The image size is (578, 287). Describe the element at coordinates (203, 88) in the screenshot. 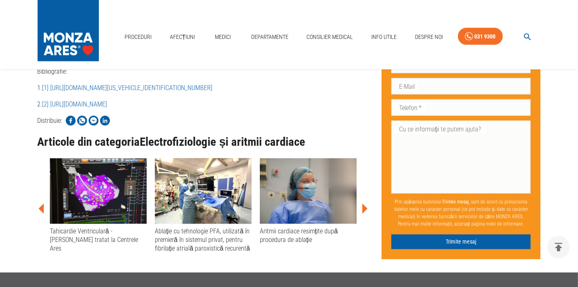

I see `p: 1.` at that location.